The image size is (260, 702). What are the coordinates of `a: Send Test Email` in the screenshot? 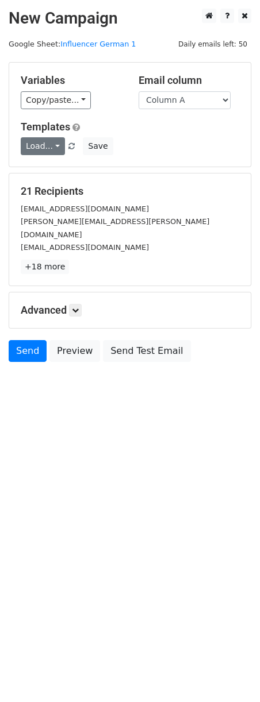 It's located at (146, 351).